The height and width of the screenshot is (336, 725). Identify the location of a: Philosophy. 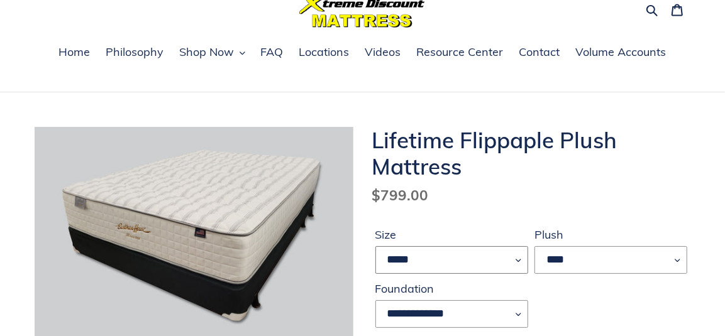
(135, 53).